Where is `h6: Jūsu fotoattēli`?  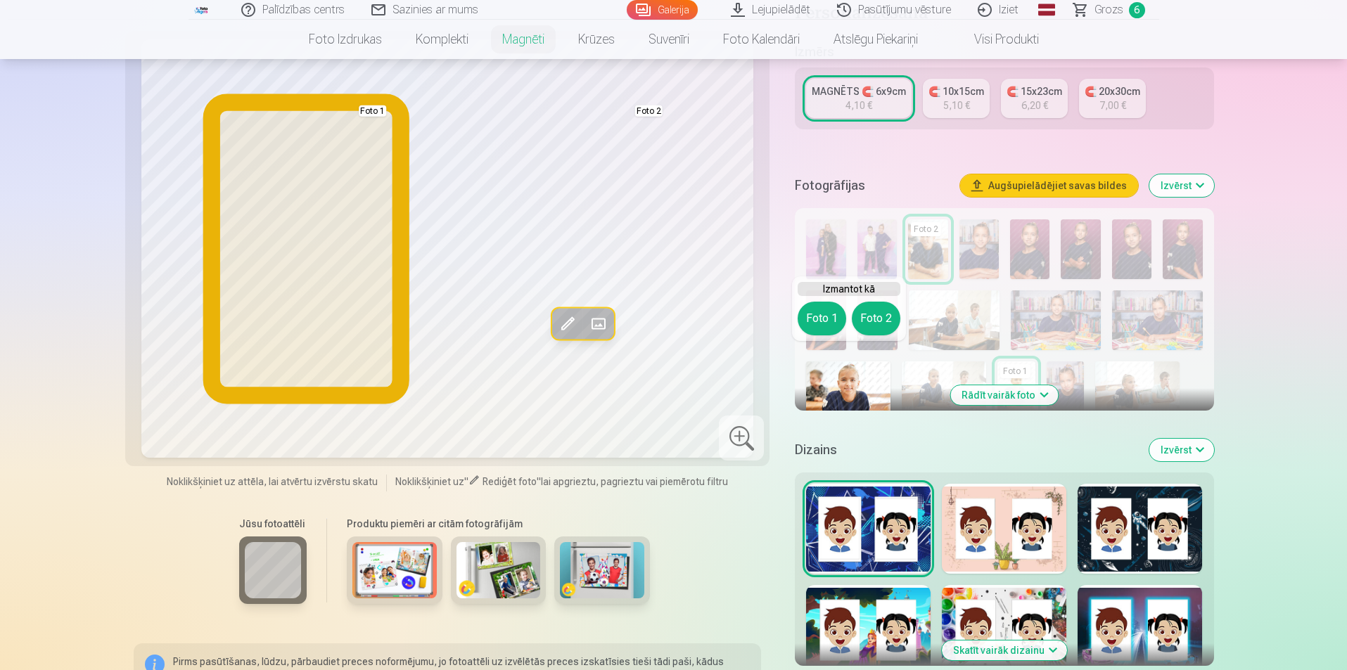 h6: Jūsu fotoattēli is located at coordinates (273, 524).